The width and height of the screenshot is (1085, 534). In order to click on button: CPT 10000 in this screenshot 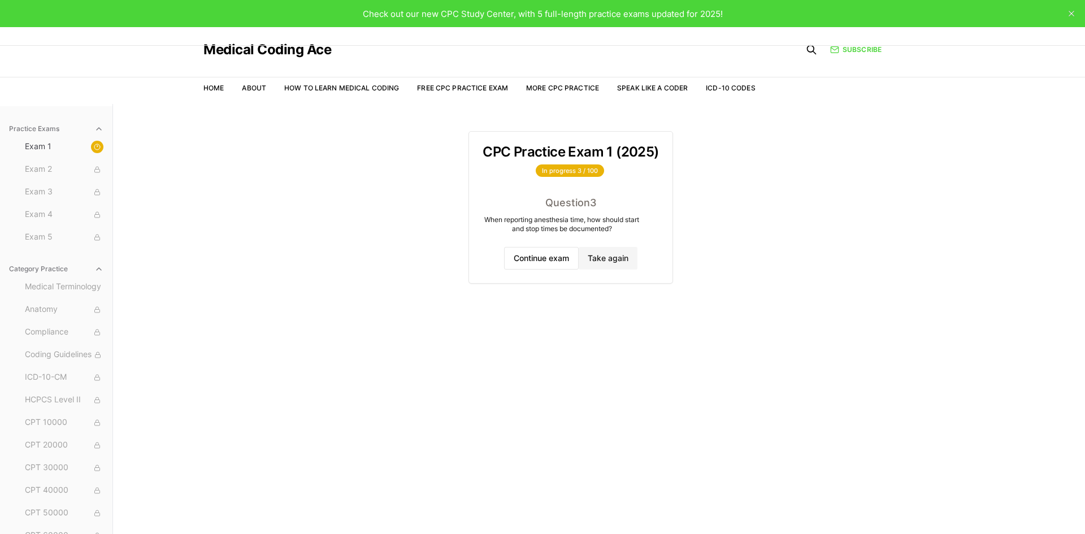, I will do `click(64, 423)`.